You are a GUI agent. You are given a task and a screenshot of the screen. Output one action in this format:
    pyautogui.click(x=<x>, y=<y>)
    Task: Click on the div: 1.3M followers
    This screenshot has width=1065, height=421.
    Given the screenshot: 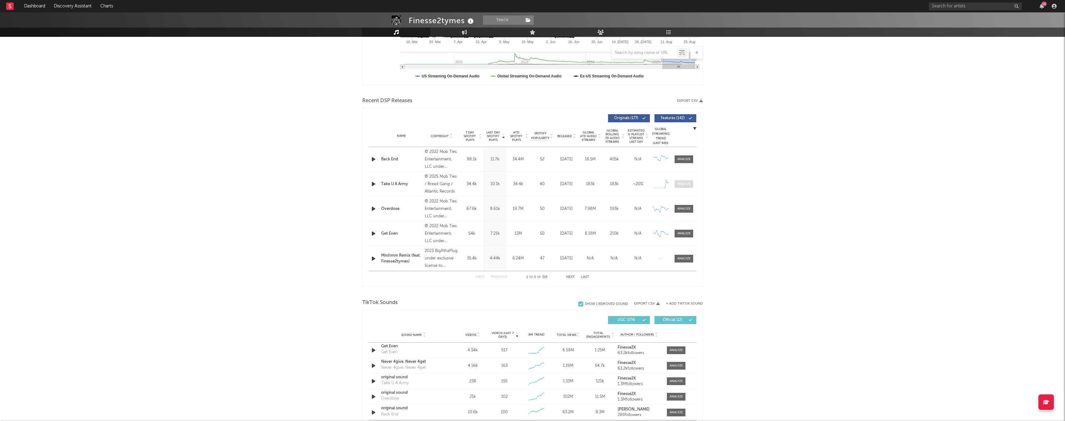 What is the action you would take?
    pyautogui.click(x=639, y=384)
    